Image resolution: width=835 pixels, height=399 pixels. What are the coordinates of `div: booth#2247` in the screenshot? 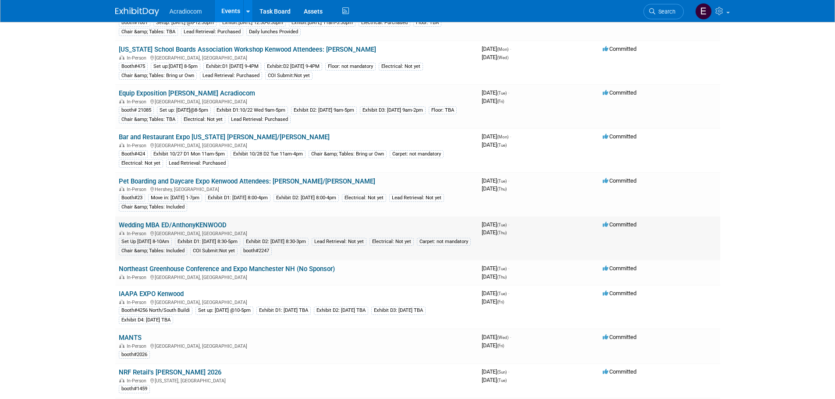 It's located at (256, 251).